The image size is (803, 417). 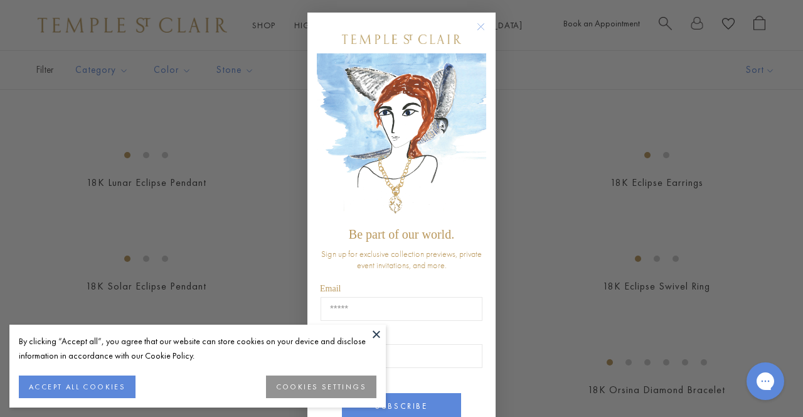 What do you see at coordinates (401, 234) in the screenshot?
I see `span: Be part of our world.` at bounding box center [401, 234].